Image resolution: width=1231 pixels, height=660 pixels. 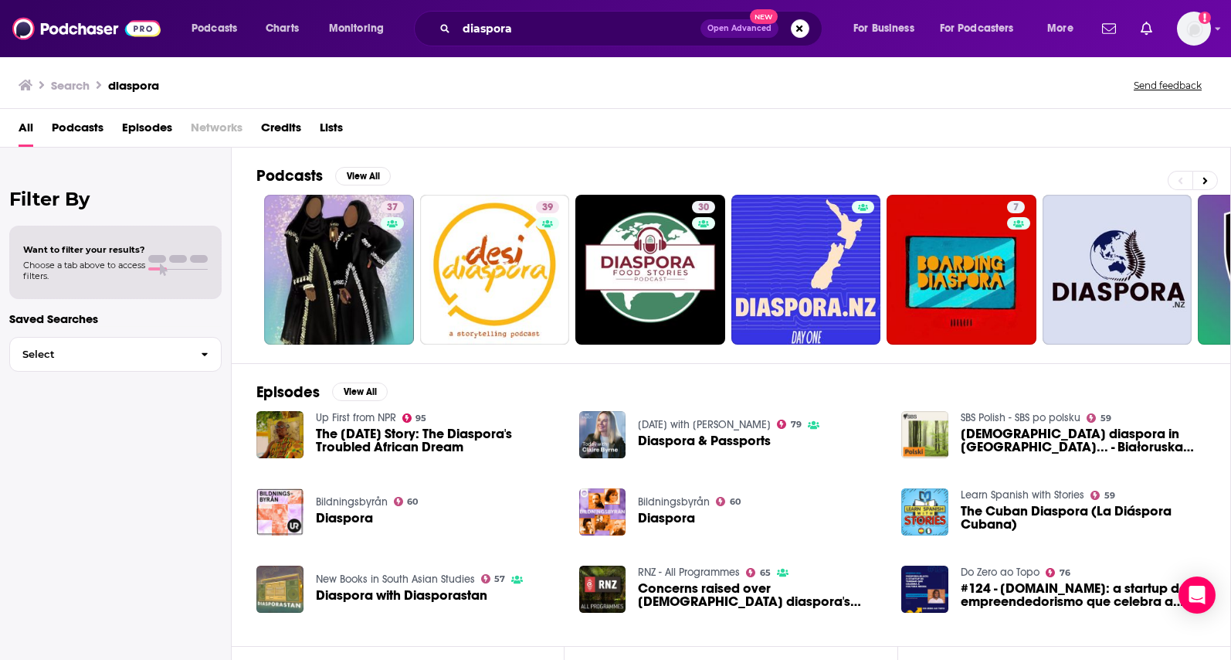 I want to click on span: Networks, so click(x=216, y=131).